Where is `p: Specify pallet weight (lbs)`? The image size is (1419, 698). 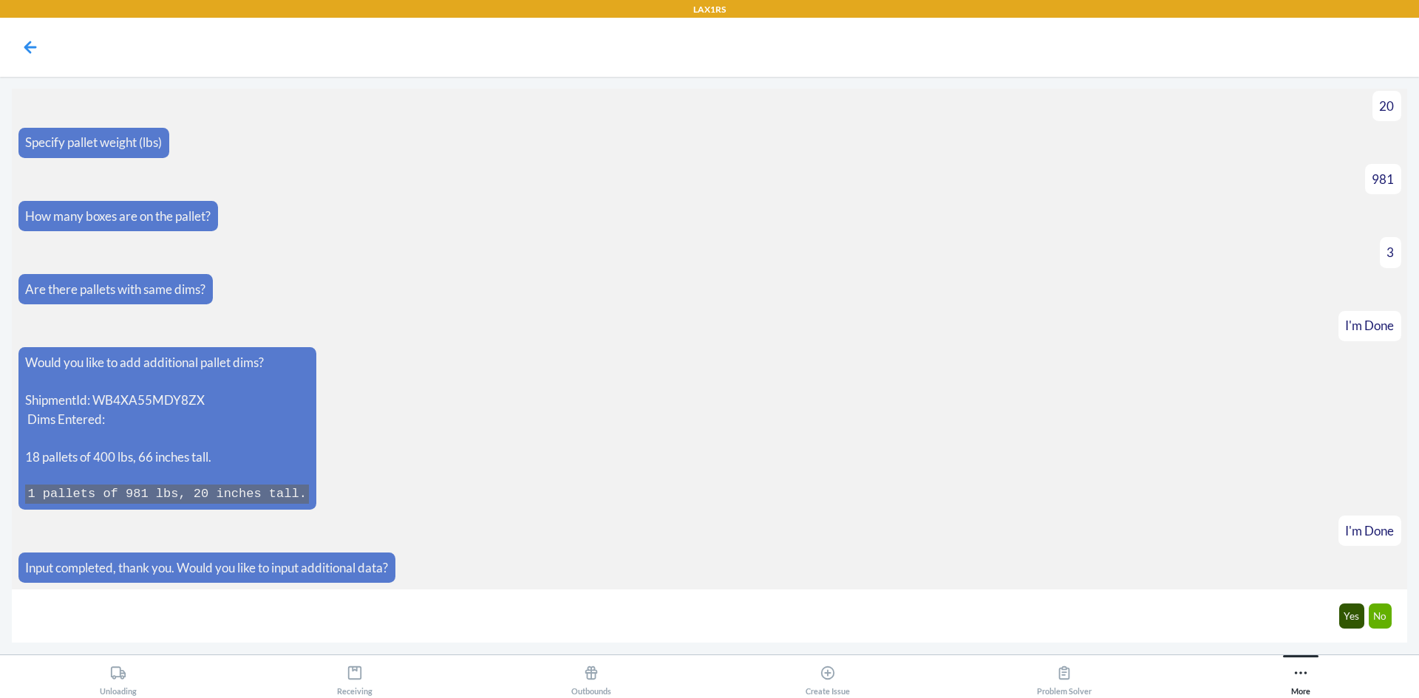 p: Specify pallet weight (lbs) is located at coordinates (93, 143).